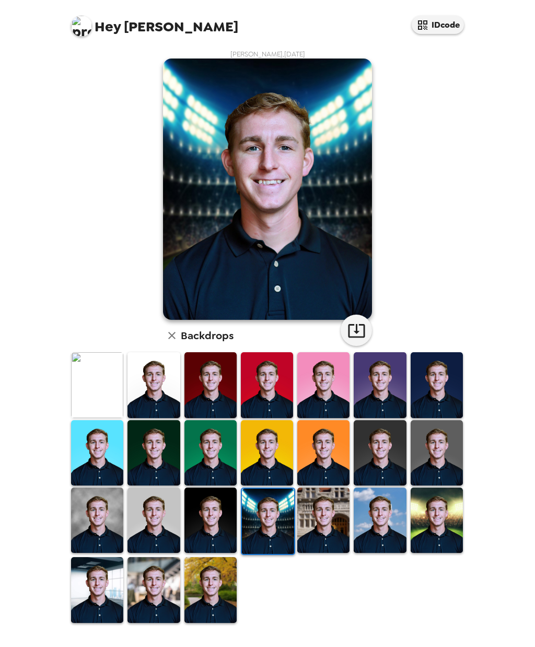  Describe the element at coordinates (97, 385) in the screenshot. I see `img: Original` at that location.